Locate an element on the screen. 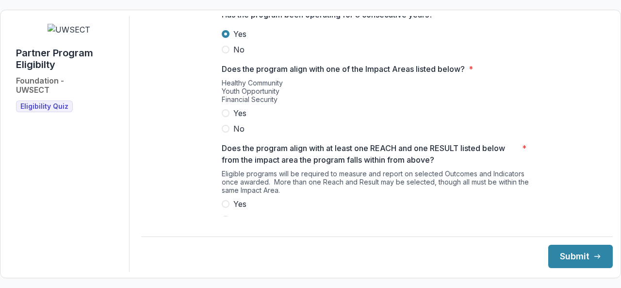 The width and height of the screenshot is (621, 288). h2: Foundation - UWSECT is located at coordinates (40, 85).